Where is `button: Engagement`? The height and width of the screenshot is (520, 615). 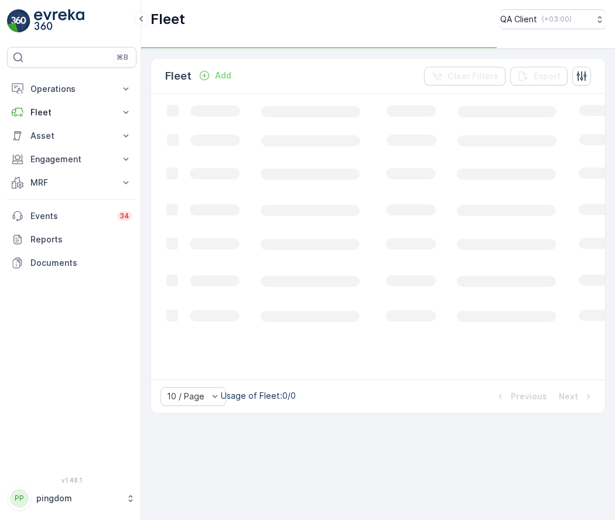
button: Engagement is located at coordinates (71, 159).